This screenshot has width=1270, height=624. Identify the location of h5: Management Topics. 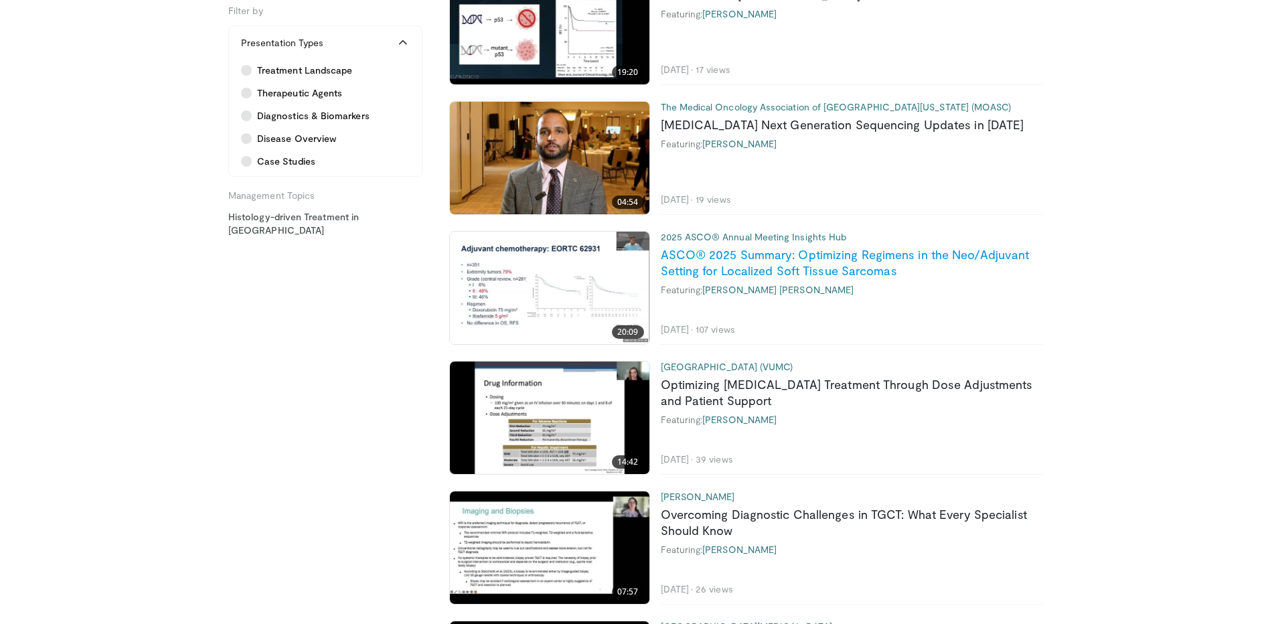
(325, 193).